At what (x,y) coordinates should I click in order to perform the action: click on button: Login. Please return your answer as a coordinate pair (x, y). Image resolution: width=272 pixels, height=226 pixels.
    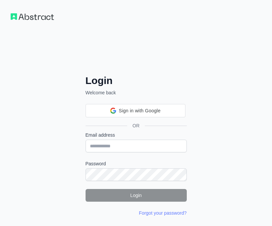
    Looking at the image, I should click on (136, 195).